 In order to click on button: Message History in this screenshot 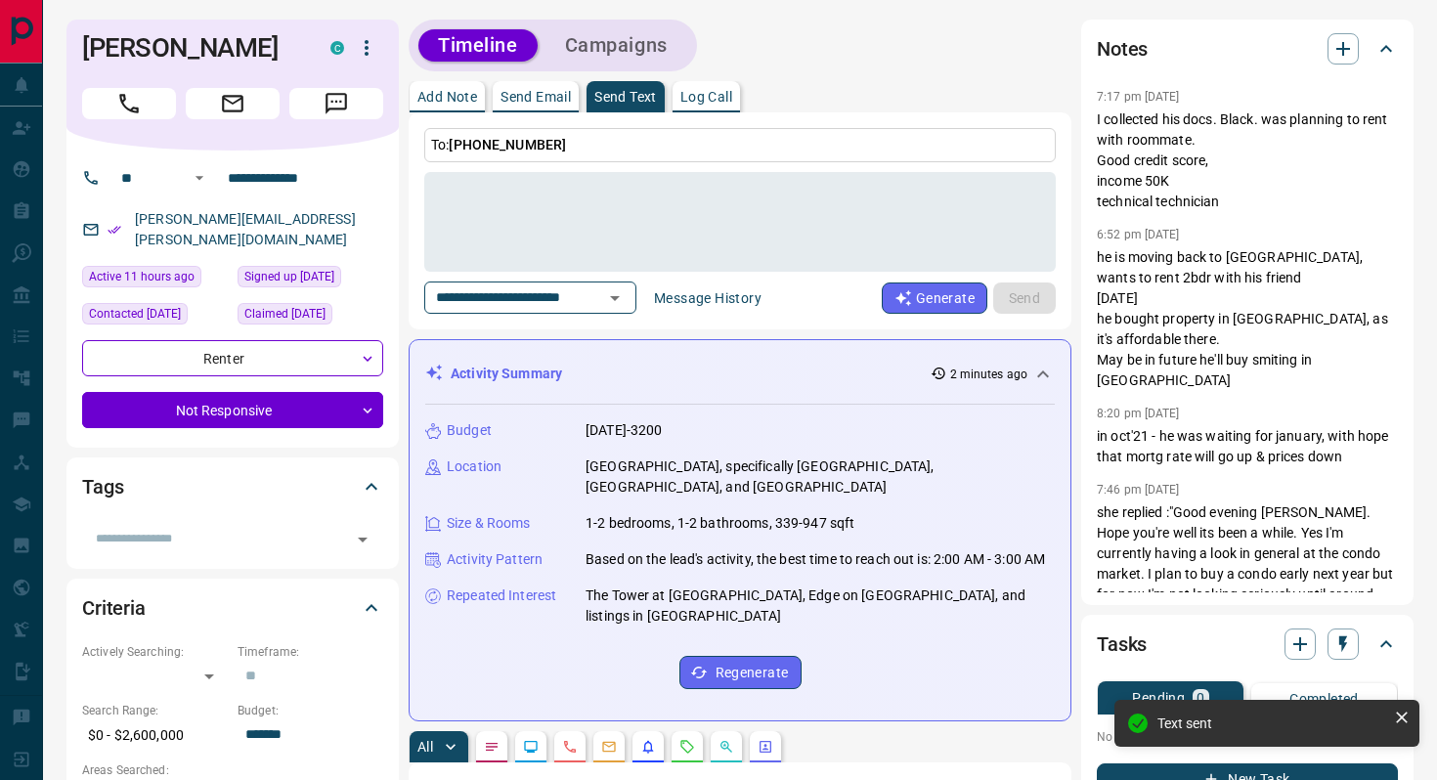, I will do `click(708, 298)`.